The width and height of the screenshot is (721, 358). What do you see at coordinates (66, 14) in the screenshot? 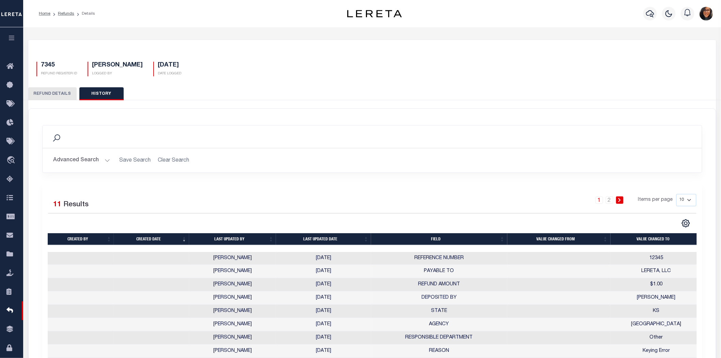
I see `a: Refunds` at bounding box center [66, 14].